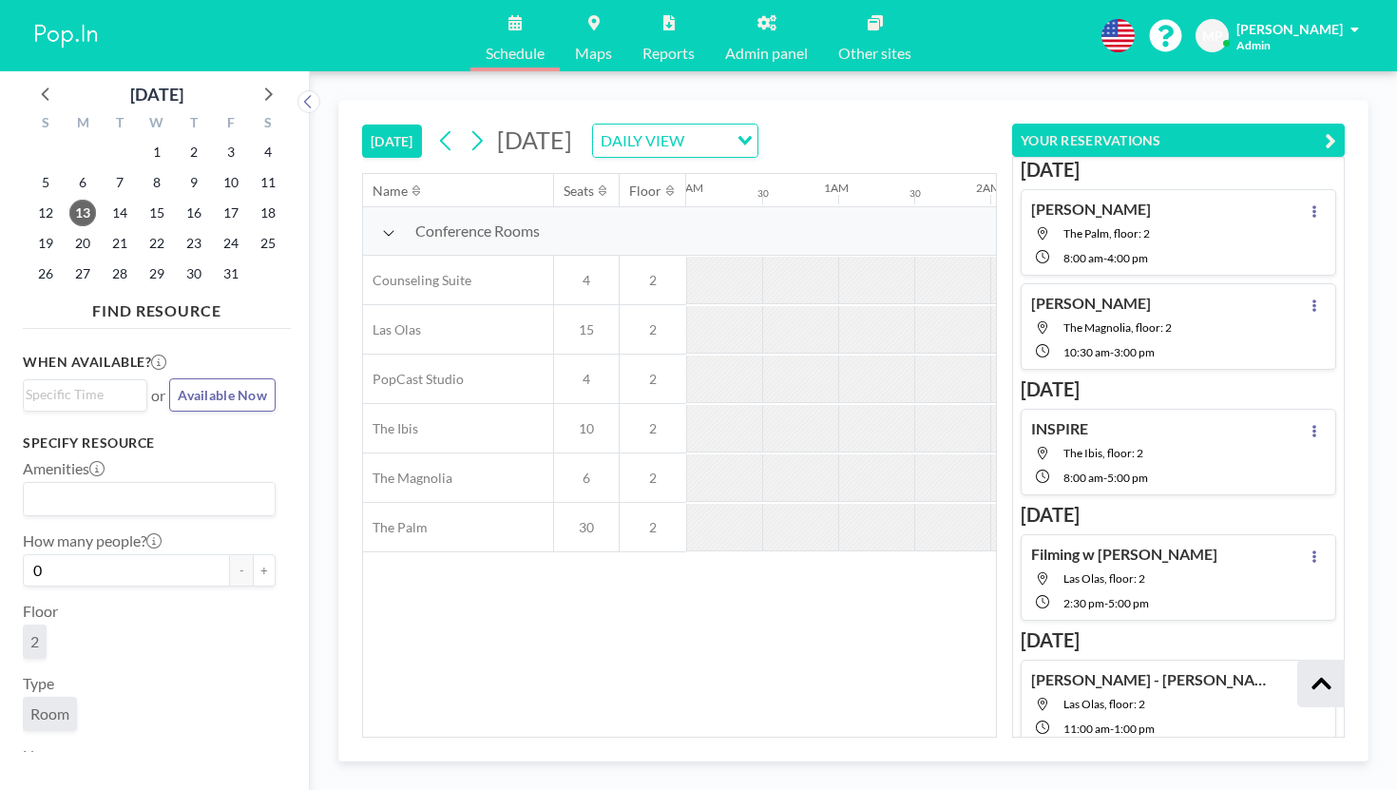 The height and width of the screenshot is (790, 1397). Describe the element at coordinates (46, 243) in the screenshot. I see `span: Sunday, October 19, 2025` at that location.